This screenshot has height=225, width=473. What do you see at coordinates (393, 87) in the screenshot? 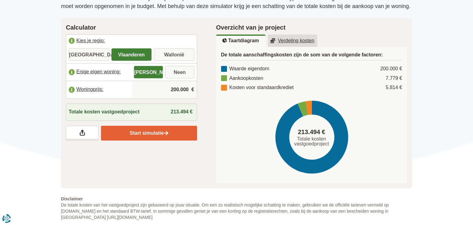
I see `div: 5.814 €` at bounding box center [393, 87].